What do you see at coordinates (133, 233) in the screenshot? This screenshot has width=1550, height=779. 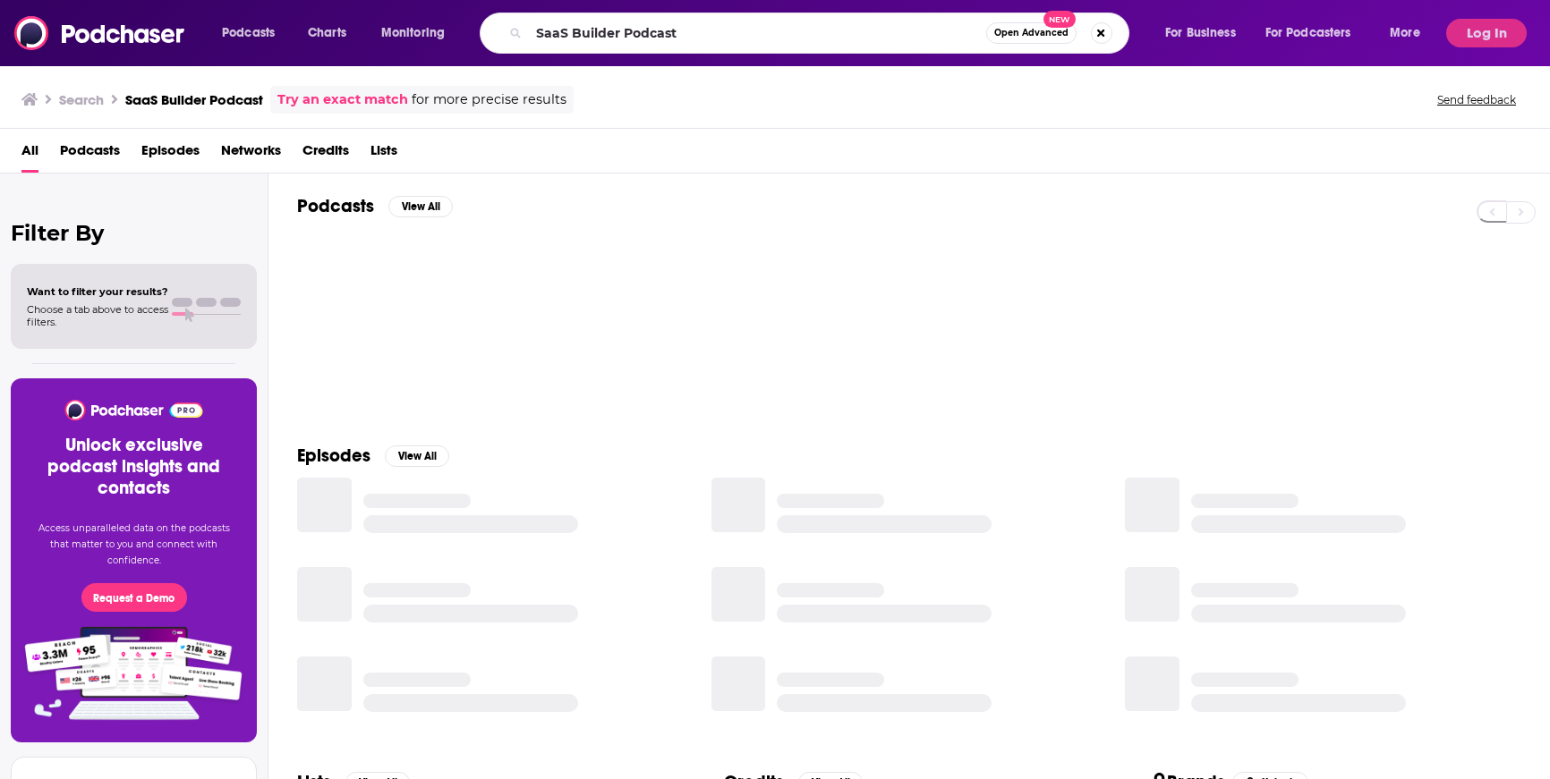 I see `h2: Filter By` at bounding box center [133, 233].